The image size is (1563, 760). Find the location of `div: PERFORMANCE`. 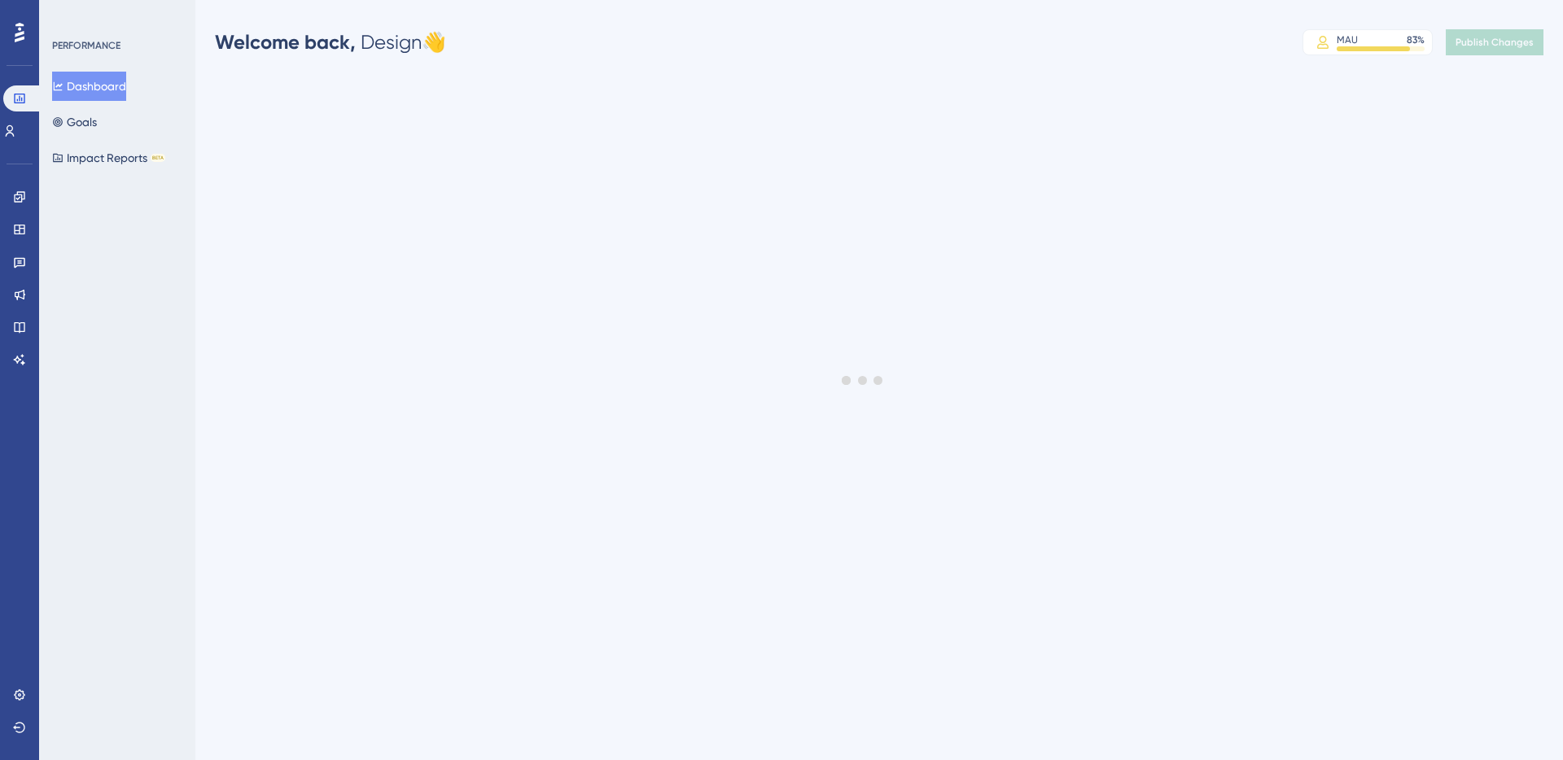

div: PERFORMANCE is located at coordinates (86, 46).